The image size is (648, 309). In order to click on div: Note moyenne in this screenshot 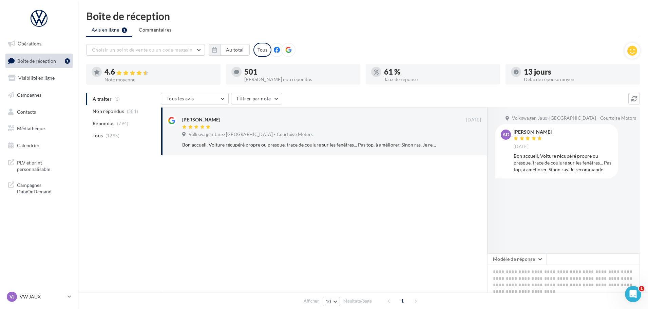, I will do `click(160, 80)`.